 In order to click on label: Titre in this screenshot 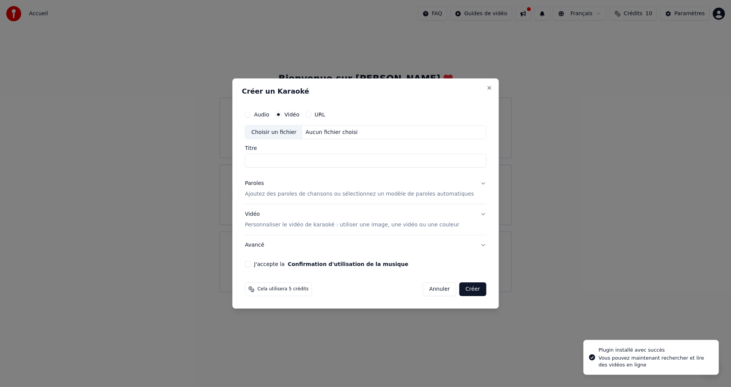, I will do `click(366, 149)`.